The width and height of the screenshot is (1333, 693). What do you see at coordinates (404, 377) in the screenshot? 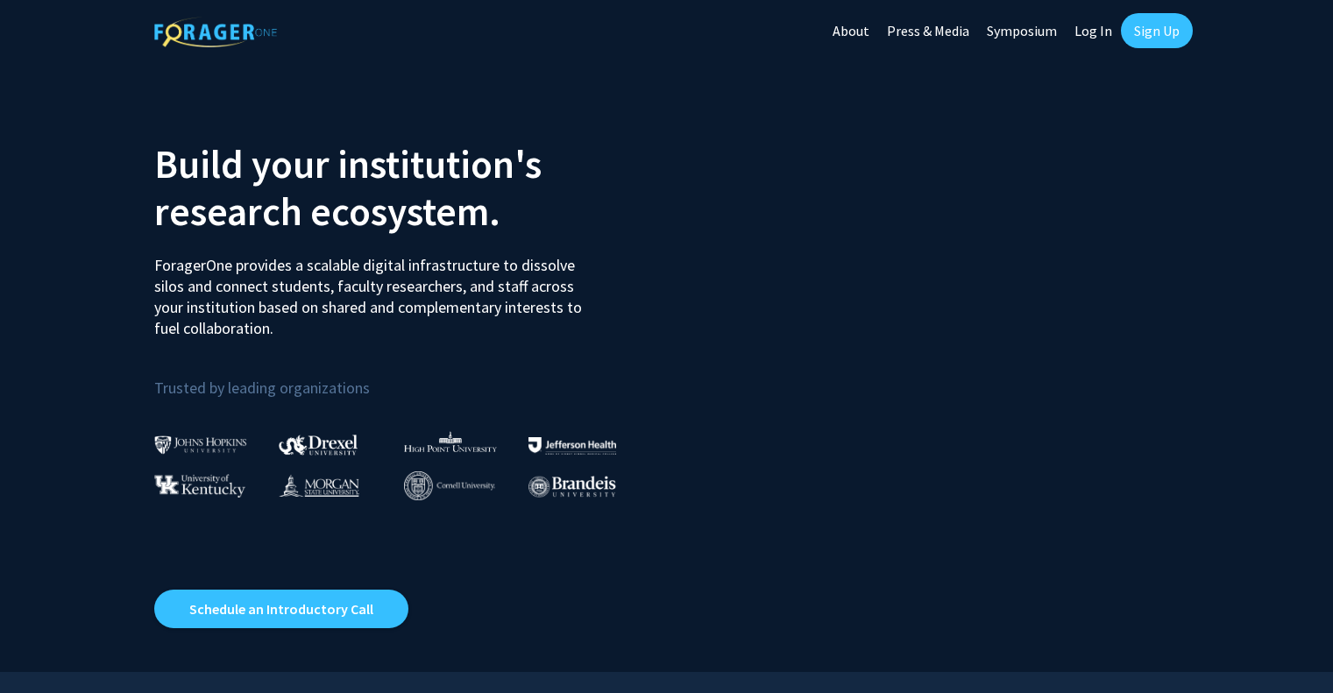
I see `p: Trusted by leading organizations` at bounding box center [404, 377].